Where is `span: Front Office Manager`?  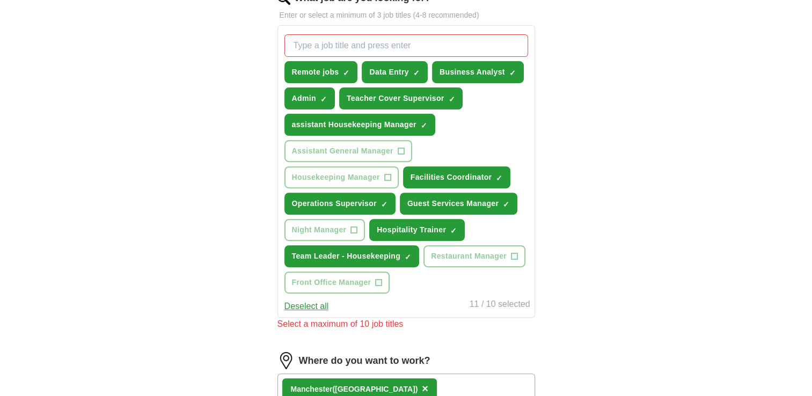
span: Front Office Manager is located at coordinates (332, 282).